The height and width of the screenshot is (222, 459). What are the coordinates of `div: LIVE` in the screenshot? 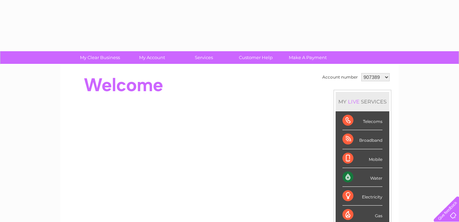 It's located at (354, 102).